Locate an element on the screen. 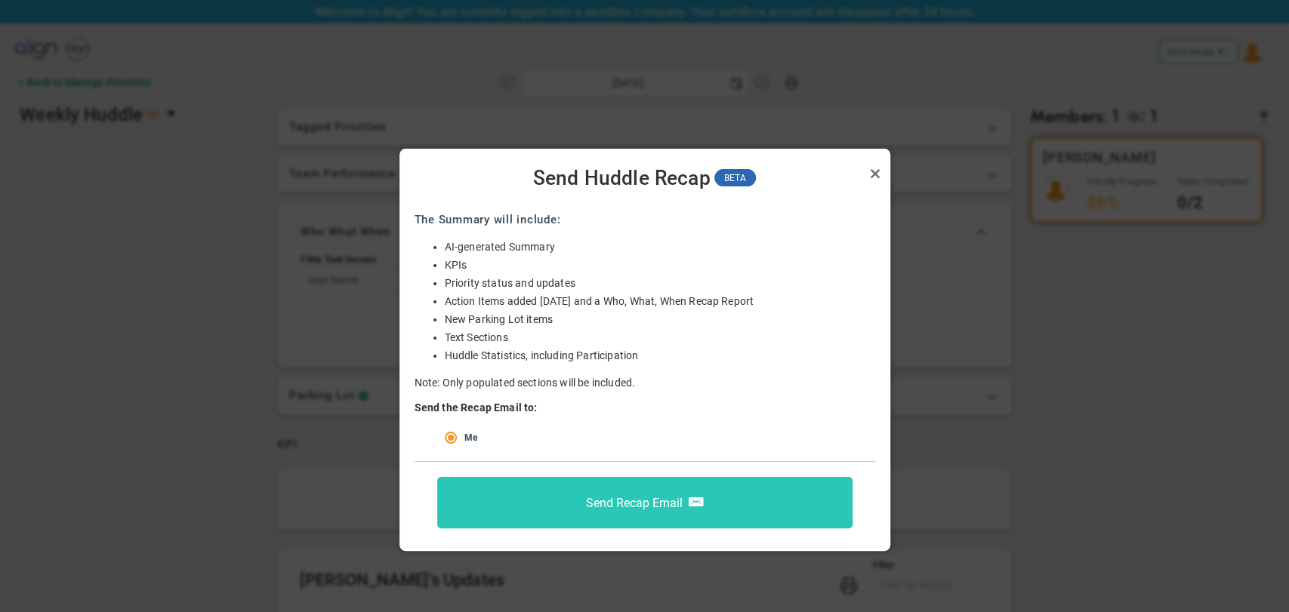 The height and width of the screenshot is (612, 1289). button: Send Recap Email is located at coordinates (645, 503).